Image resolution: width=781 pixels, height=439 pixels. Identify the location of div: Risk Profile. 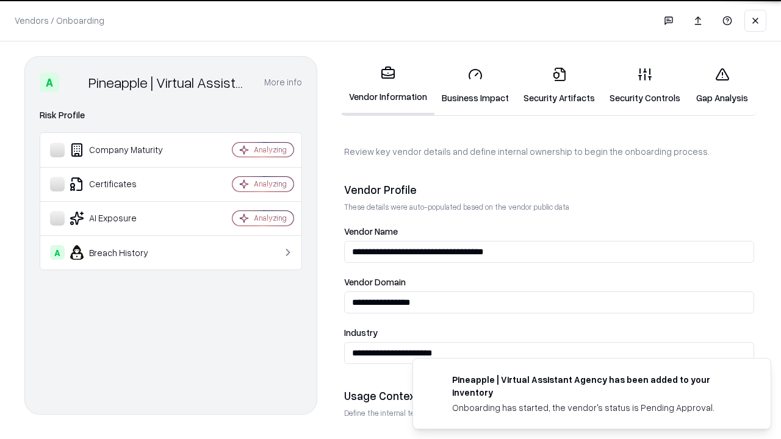
(171, 115).